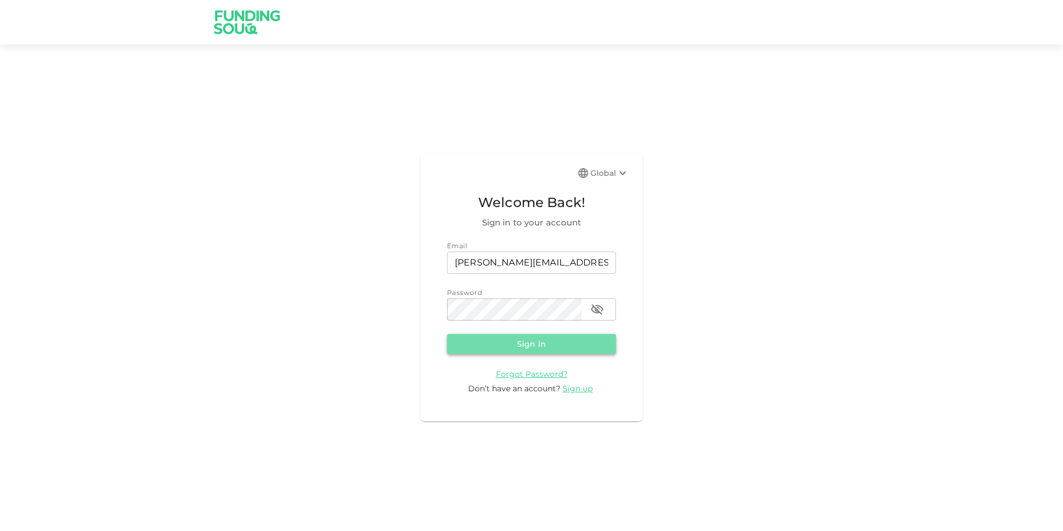 The height and width of the screenshot is (531, 1063). What do you see at coordinates (464, 292) in the screenshot?
I see `span: Password` at bounding box center [464, 292].